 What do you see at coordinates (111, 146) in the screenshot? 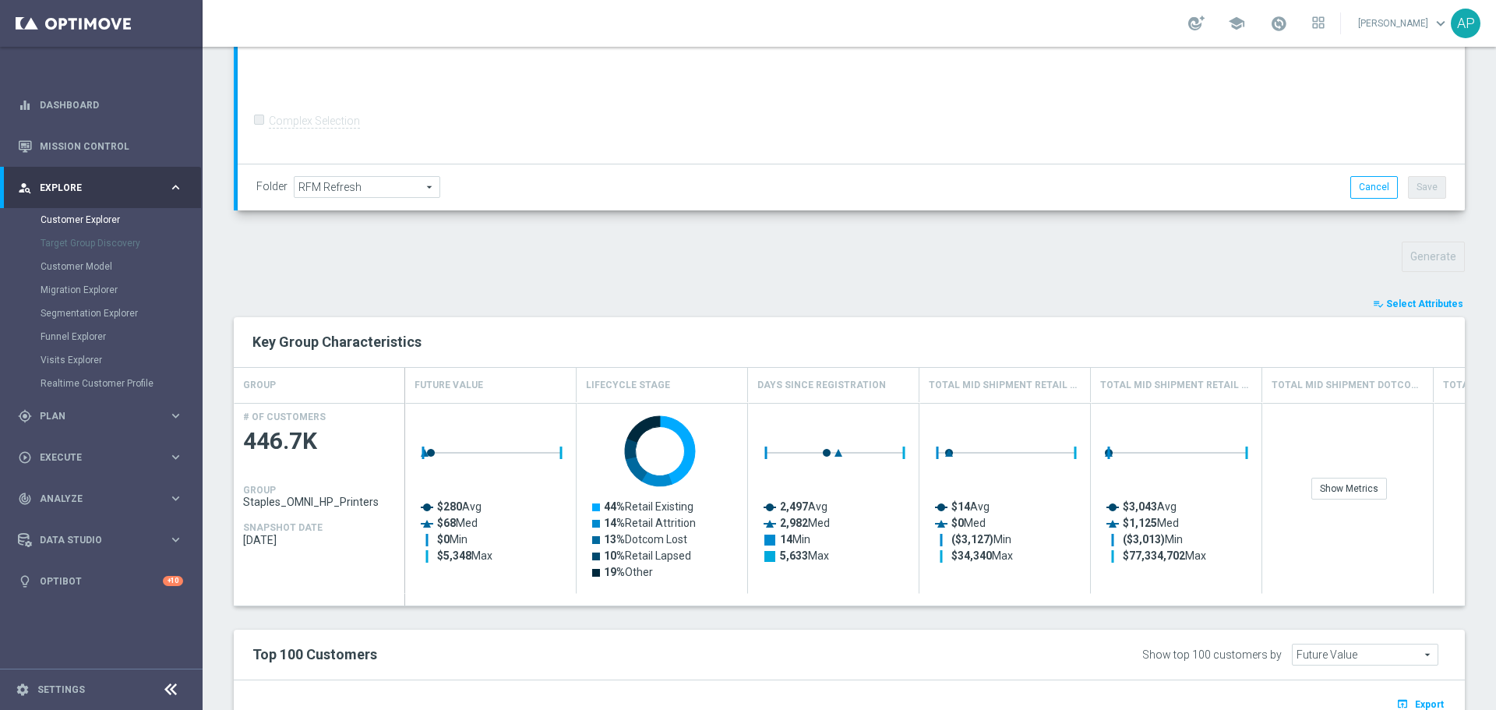
I see `a: Mission Control` at bounding box center [111, 146].